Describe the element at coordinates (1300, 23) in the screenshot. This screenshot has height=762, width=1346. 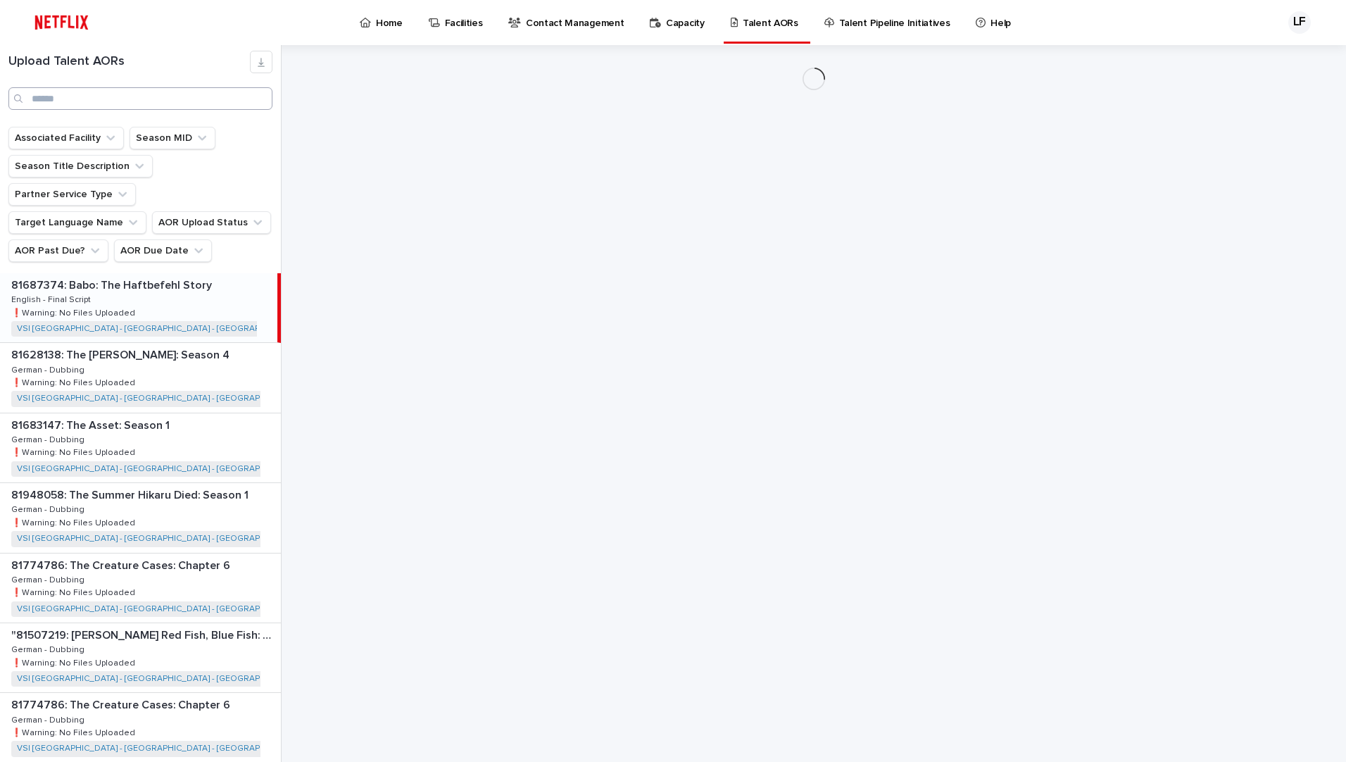
I see `div: LF` at that location.